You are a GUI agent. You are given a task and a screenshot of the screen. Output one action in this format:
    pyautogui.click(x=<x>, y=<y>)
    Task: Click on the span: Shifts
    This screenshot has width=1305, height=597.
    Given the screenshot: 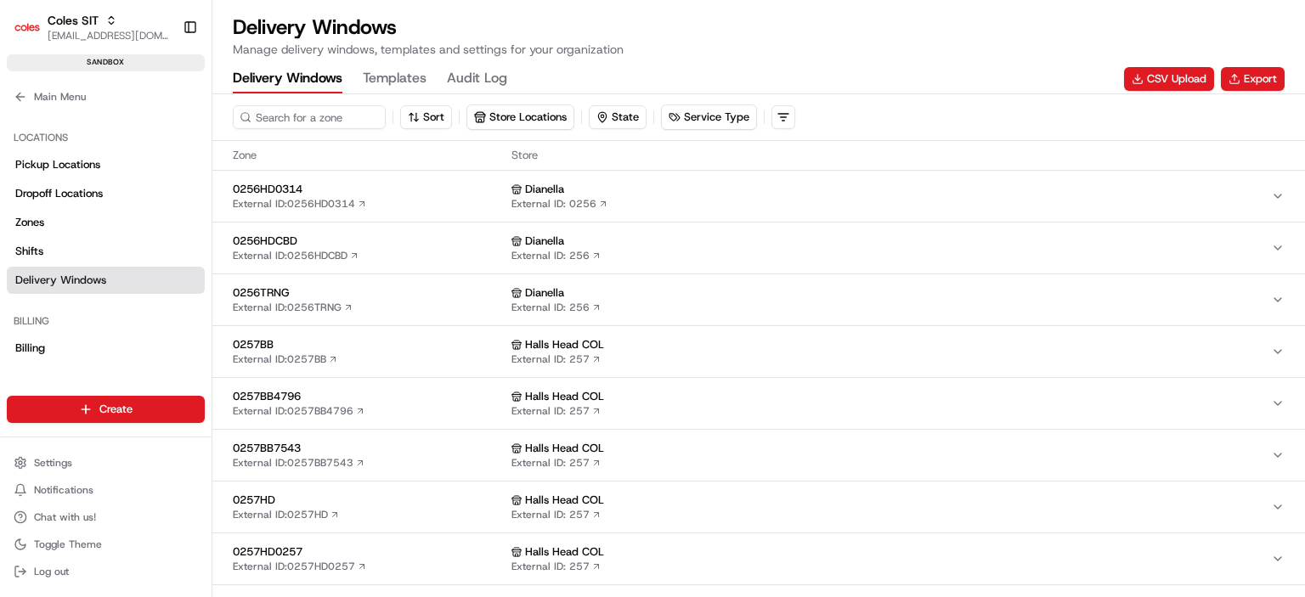 What is the action you would take?
    pyautogui.click(x=29, y=252)
    